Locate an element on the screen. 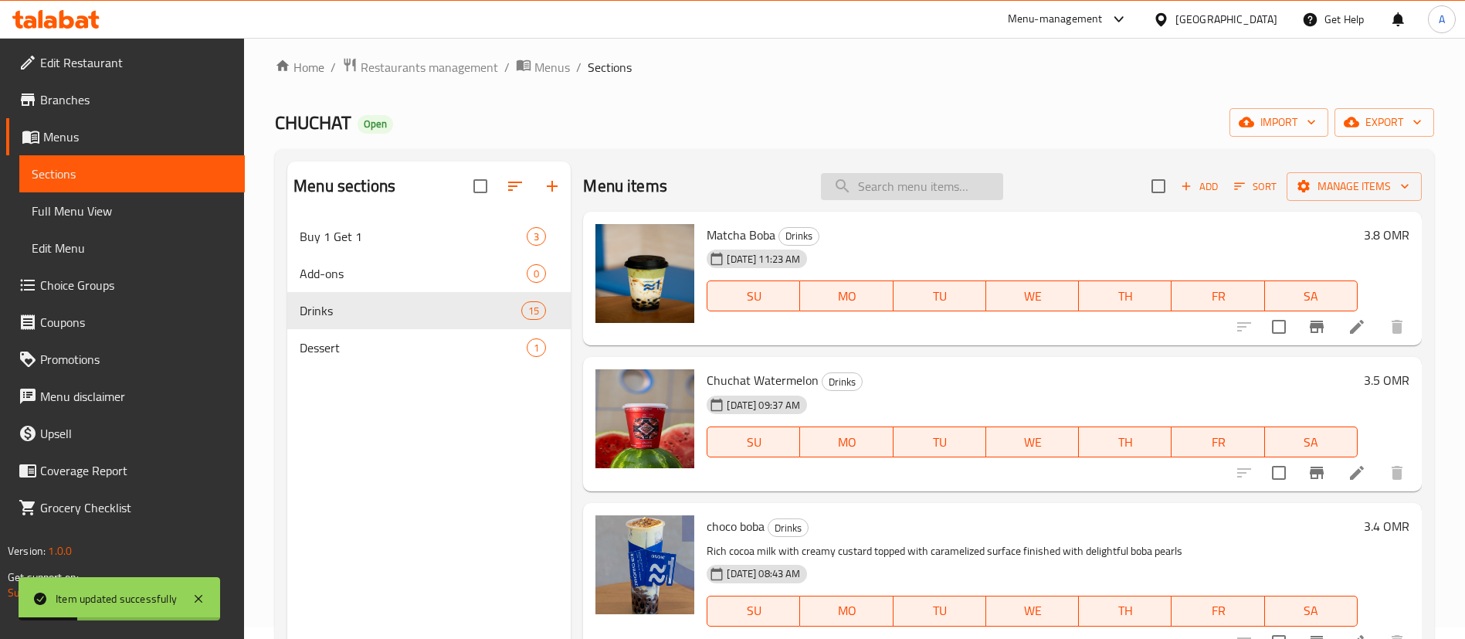  span: Restaurants management is located at coordinates (429, 67).